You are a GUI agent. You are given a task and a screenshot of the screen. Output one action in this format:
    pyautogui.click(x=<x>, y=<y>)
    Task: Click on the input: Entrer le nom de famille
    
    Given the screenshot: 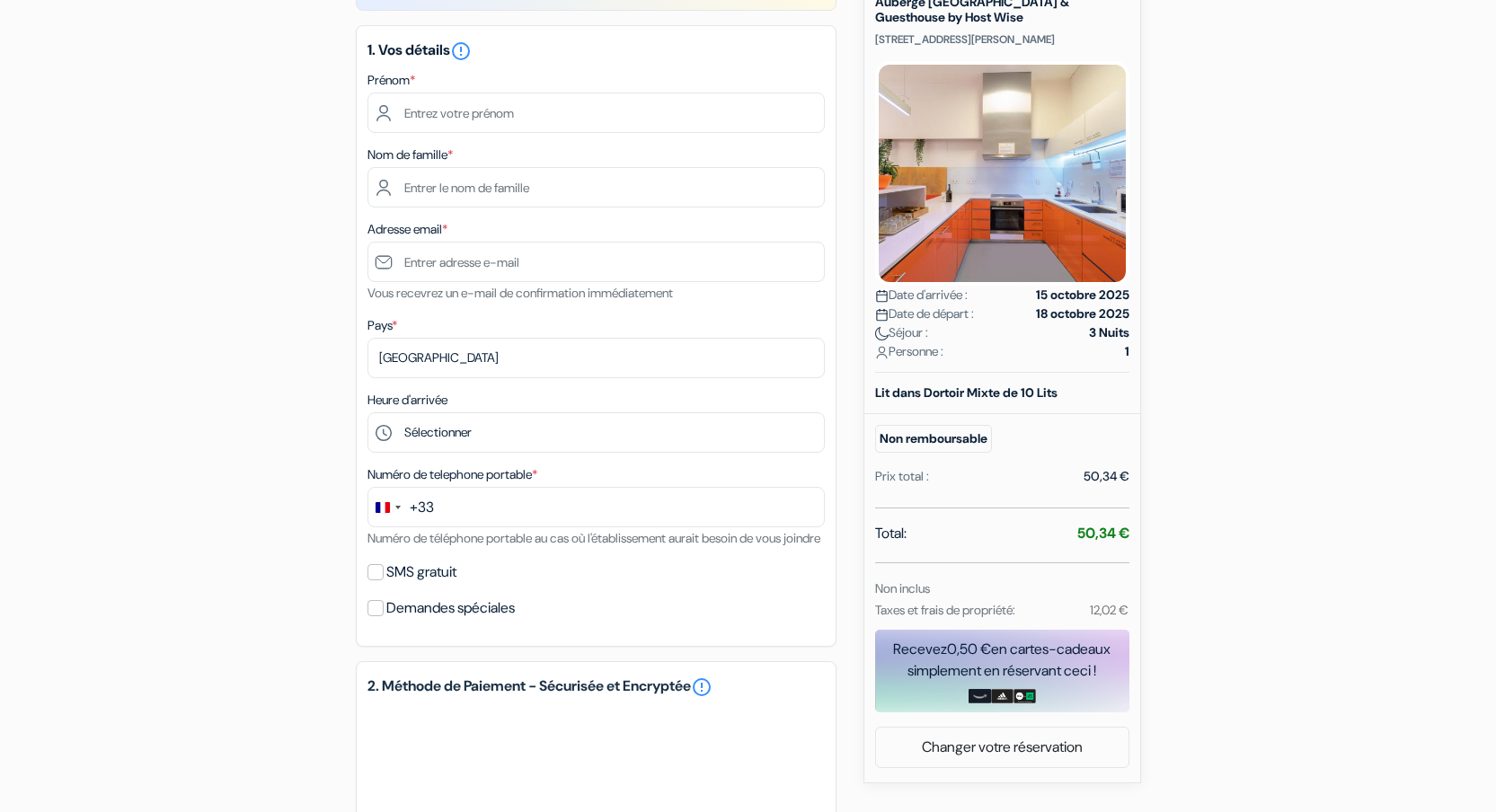 What is the action you would take?
    pyautogui.click(x=596, y=186)
    